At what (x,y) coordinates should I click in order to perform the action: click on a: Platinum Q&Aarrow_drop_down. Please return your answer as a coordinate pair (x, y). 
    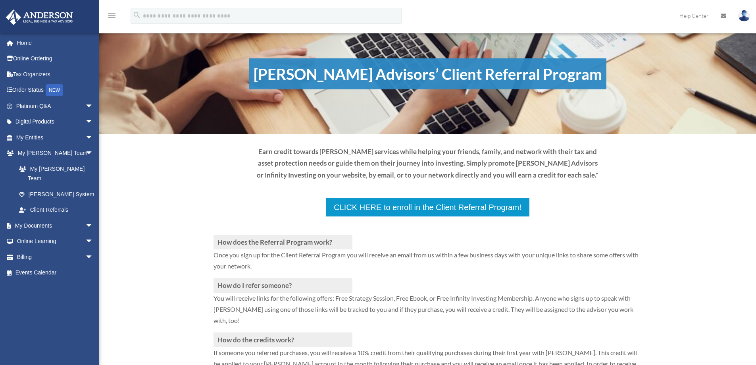
    Looking at the image, I should click on (55, 106).